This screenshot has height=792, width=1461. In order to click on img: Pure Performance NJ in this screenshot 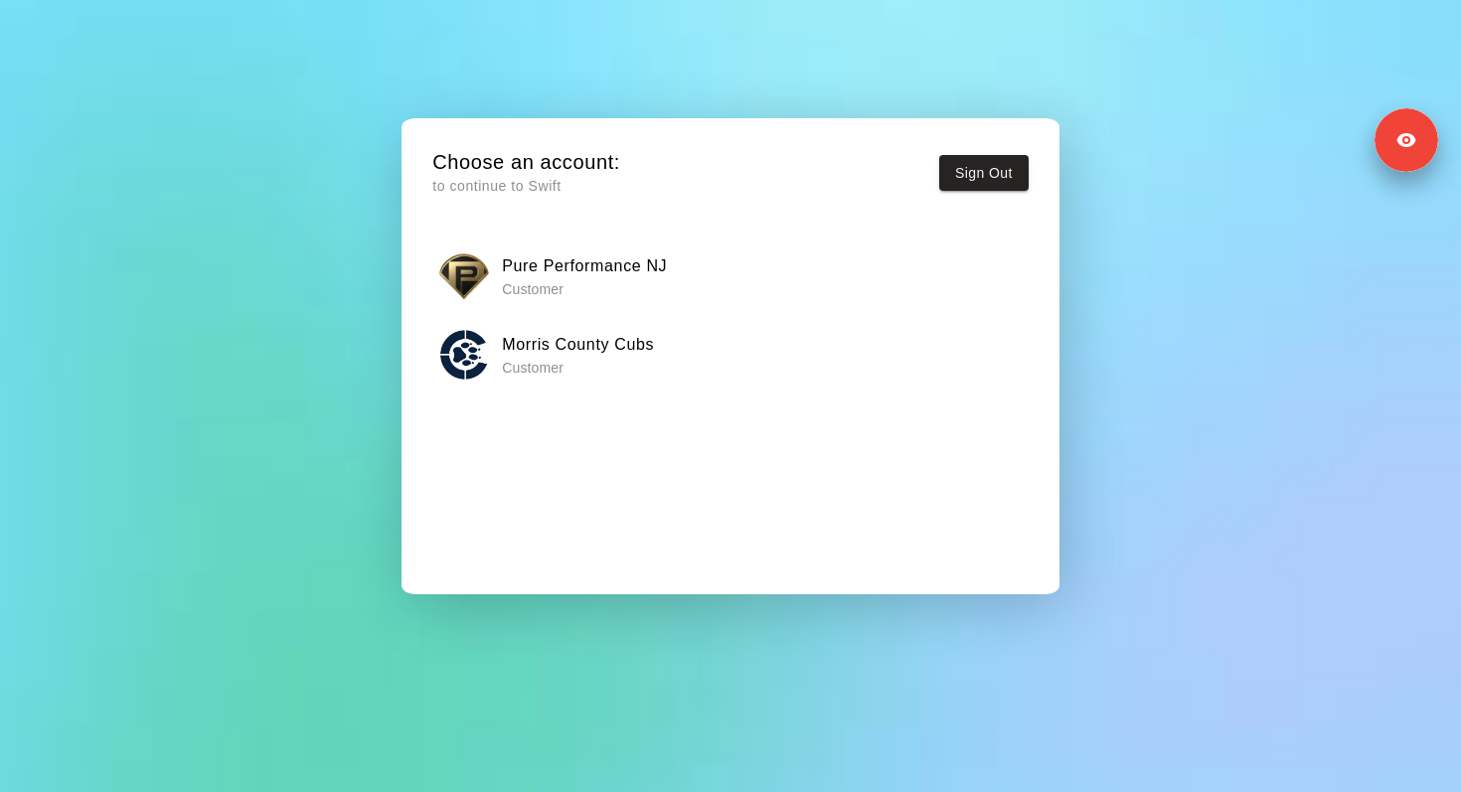, I will do `click(464, 276)`.